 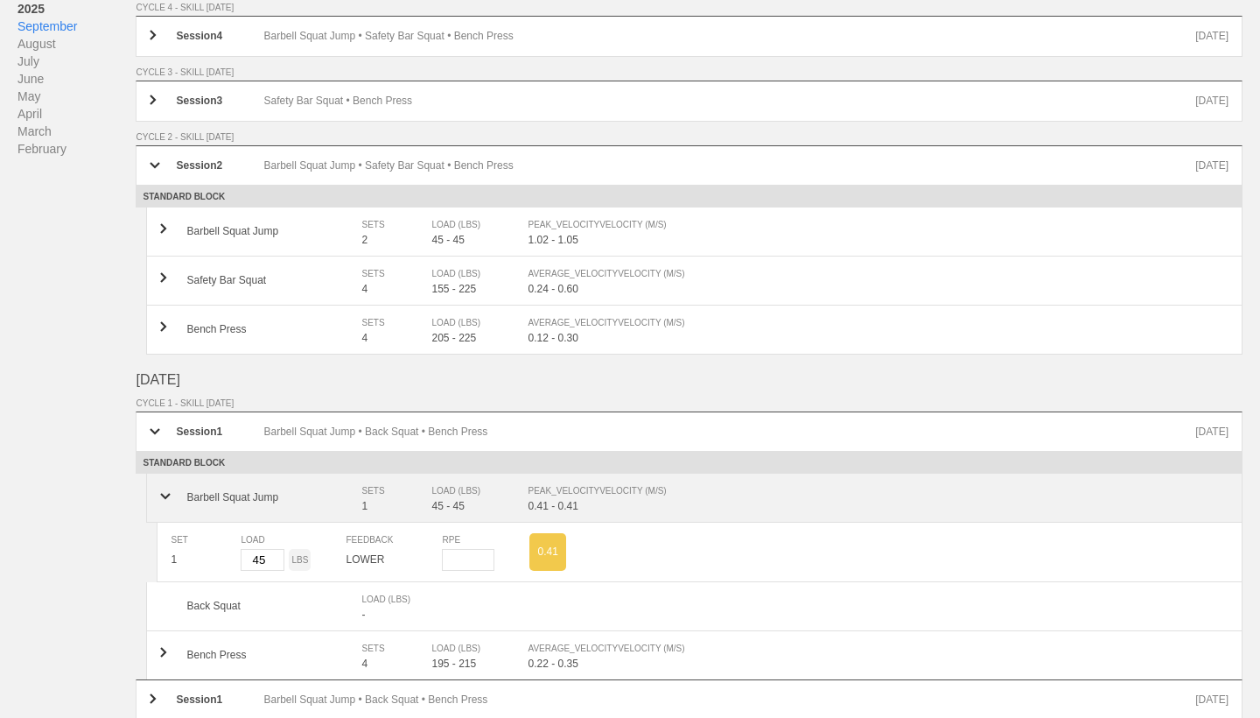 I want to click on div: RPE, so click(x=486, y=540).